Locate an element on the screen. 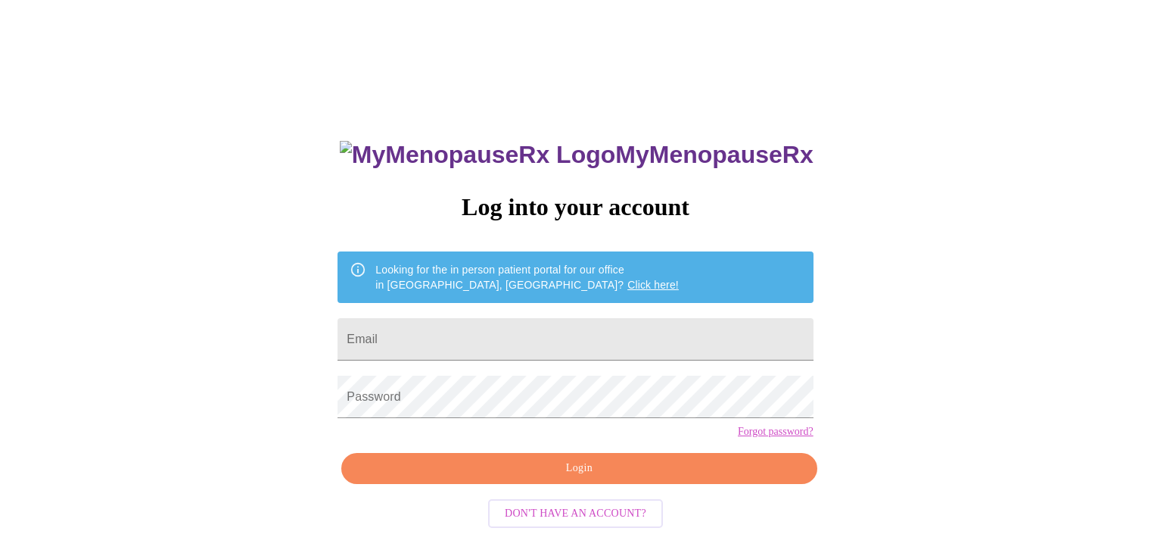 The width and height of the screenshot is (1151, 553). button: Don't have an account? is located at coordinates (575, 513).